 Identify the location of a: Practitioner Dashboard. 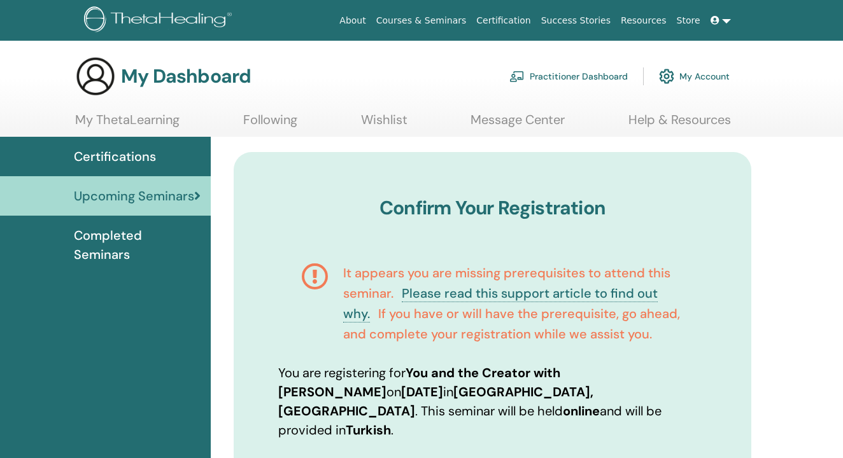
(568, 76).